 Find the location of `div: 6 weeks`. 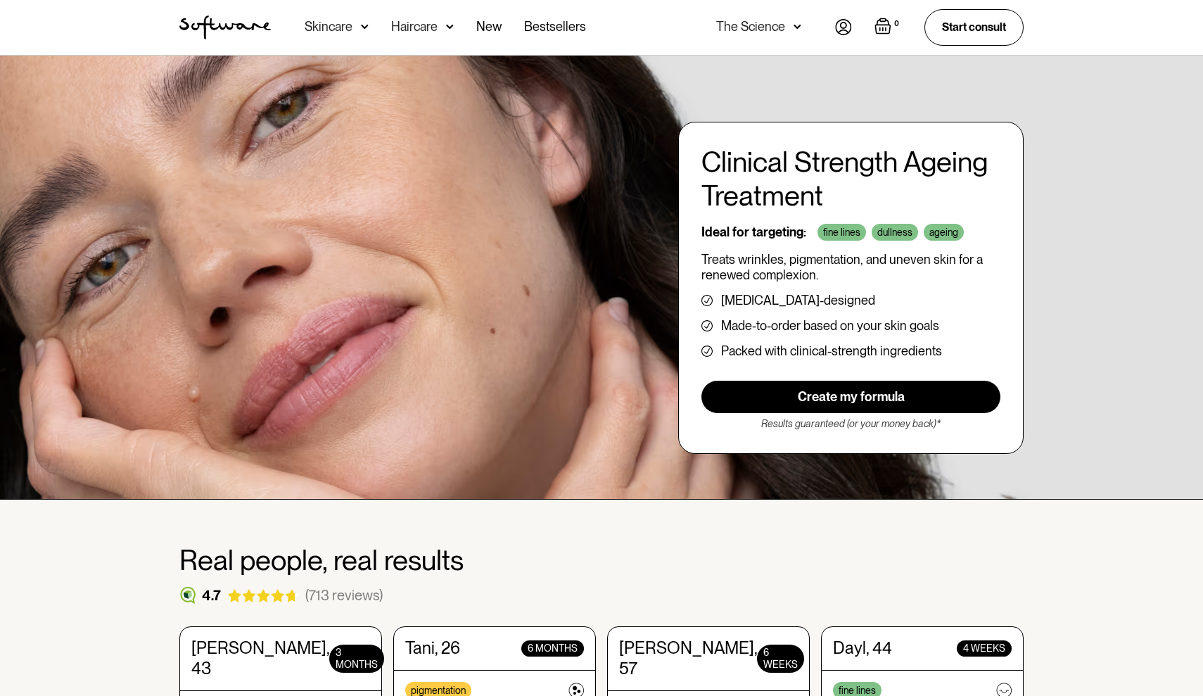

div: 6 weeks is located at coordinates (780, 659).